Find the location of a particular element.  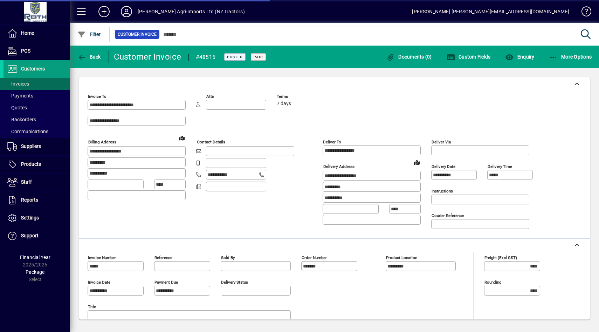

mat-label: Deliver To is located at coordinates (332, 142).